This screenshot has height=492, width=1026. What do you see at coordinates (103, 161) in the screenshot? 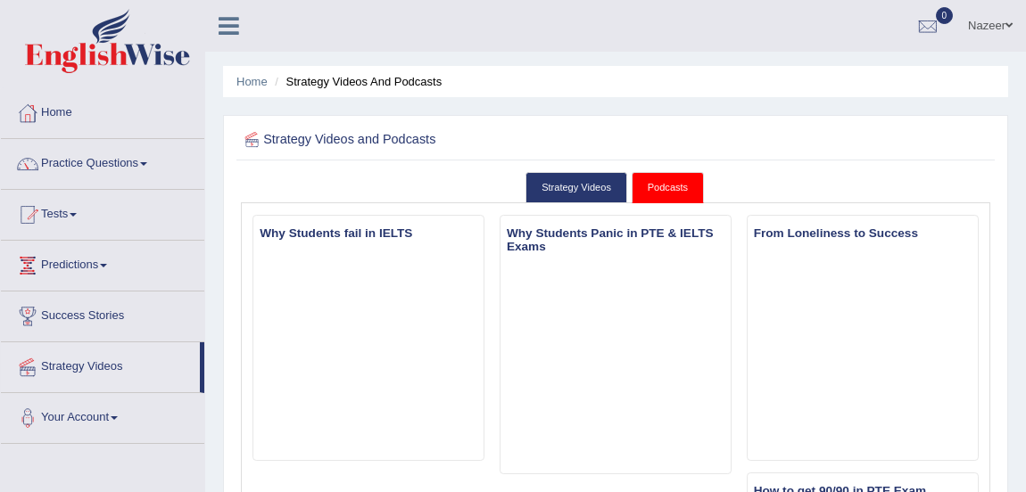
I see `a: Practice Questions` at bounding box center [103, 161].